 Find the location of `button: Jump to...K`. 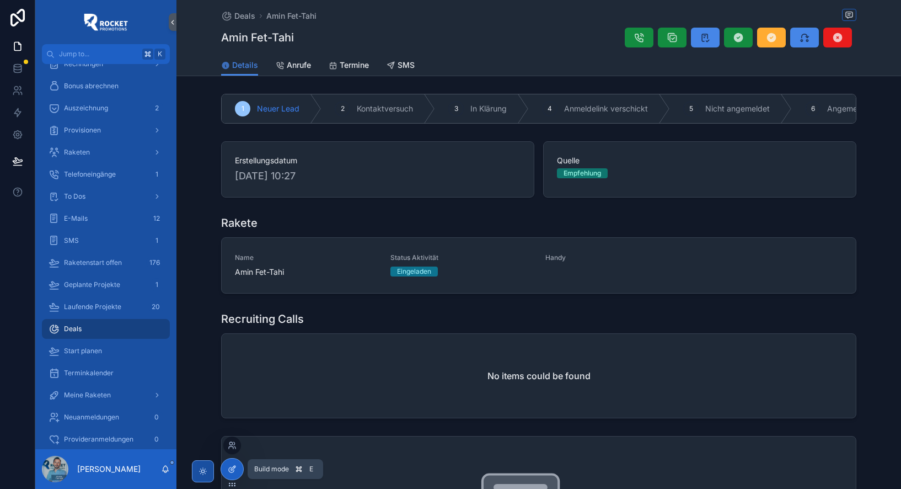

button: Jump to...K is located at coordinates (106, 54).